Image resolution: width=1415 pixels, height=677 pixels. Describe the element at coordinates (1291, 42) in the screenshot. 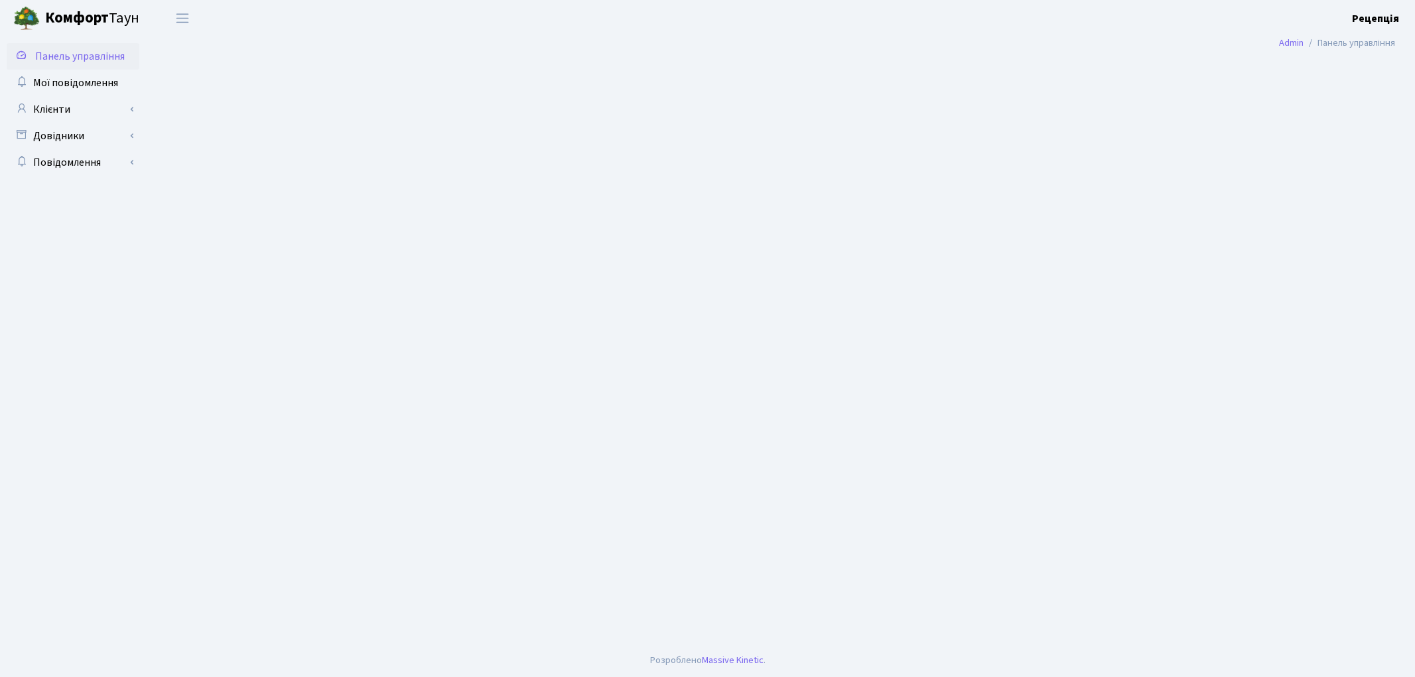

I see `a: Admin` at that location.